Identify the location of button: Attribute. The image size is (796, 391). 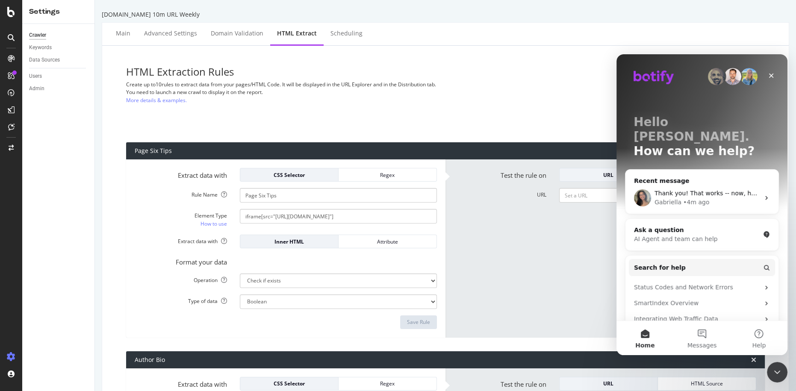
(388, 242).